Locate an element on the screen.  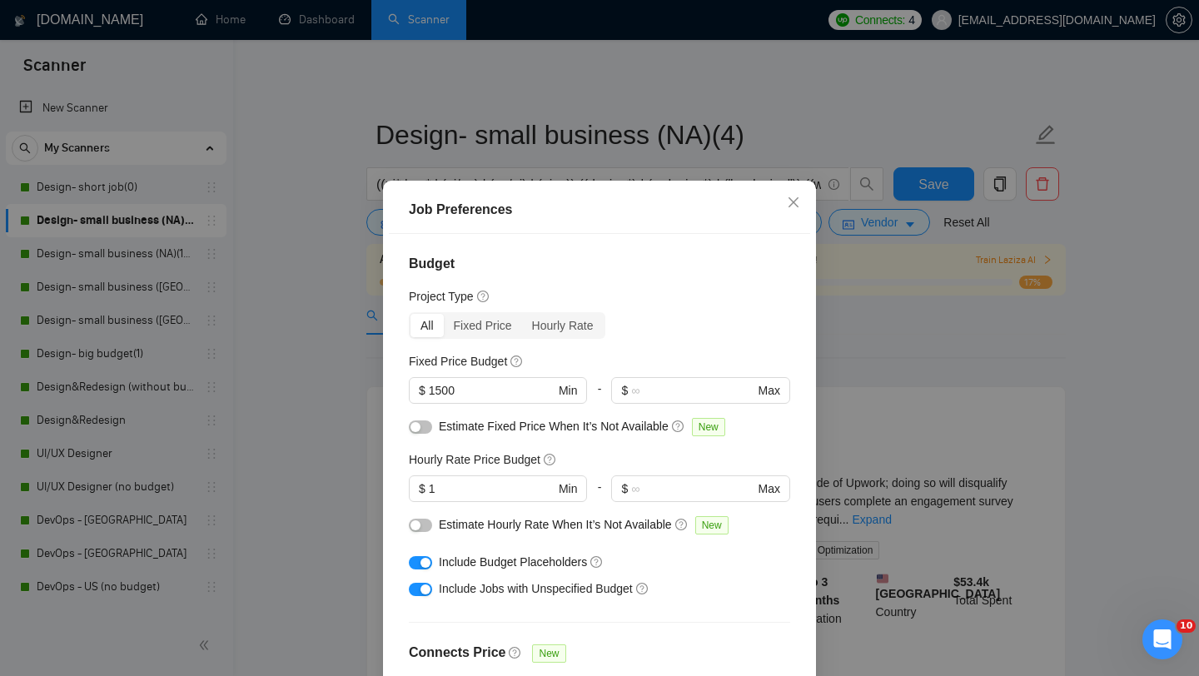
span: Include Jobs with Unspecified Budget is located at coordinates (536, 589).